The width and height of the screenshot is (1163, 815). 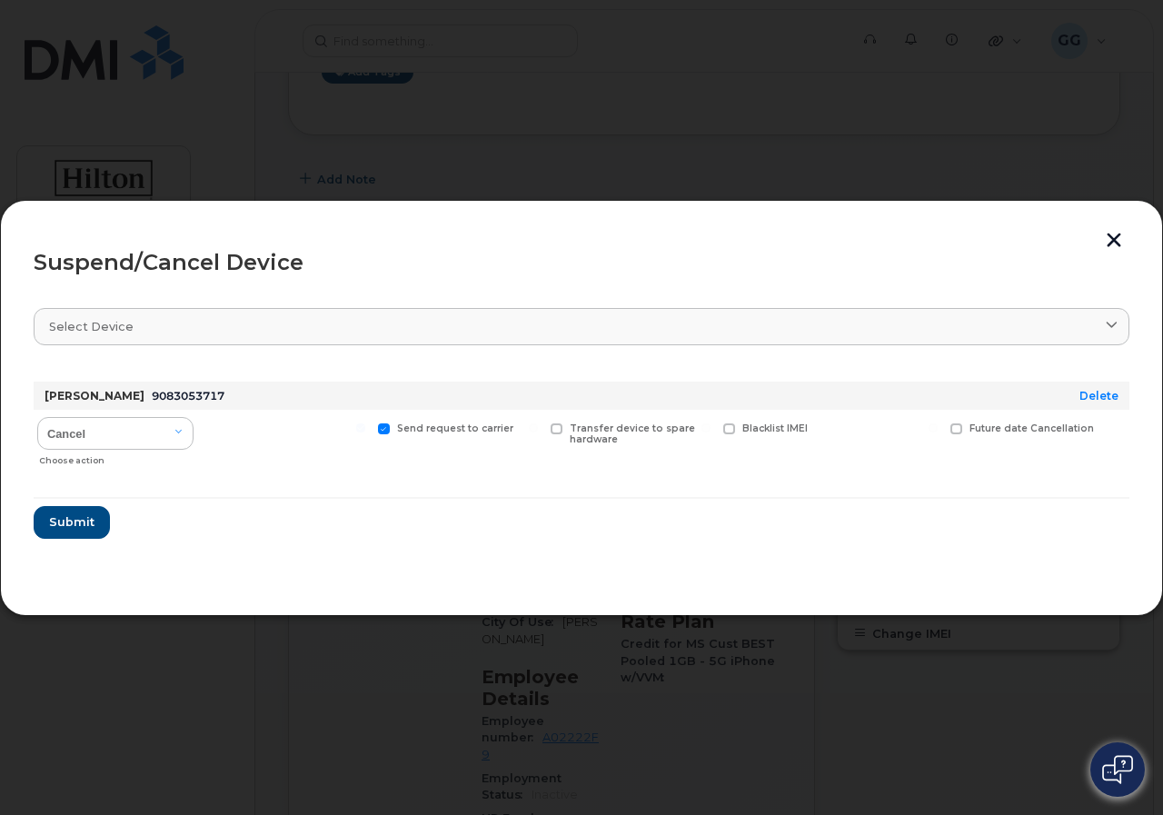 What do you see at coordinates (1098, 395) in the screenshot?
I see `a: Delete` at bounding box center [1098, 395].